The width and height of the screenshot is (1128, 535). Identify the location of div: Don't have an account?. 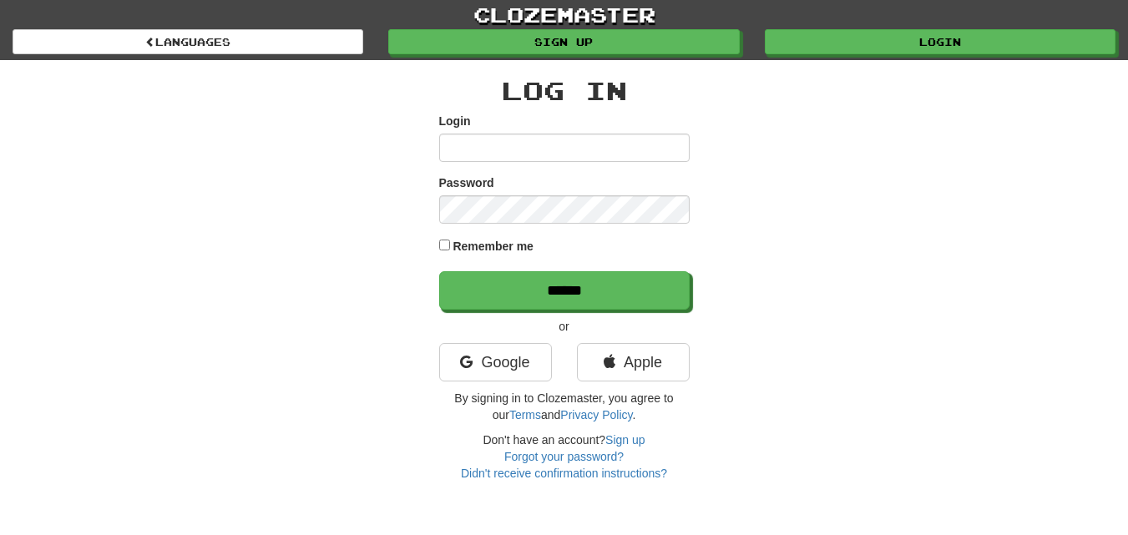
(564, 457).